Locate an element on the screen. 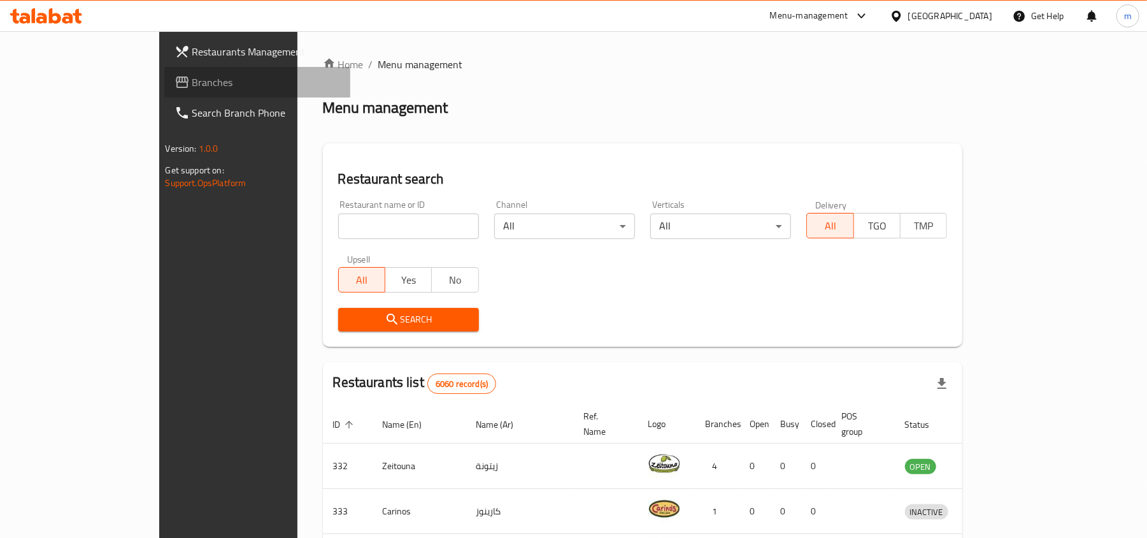 Image resolution: width=1147 pixels, height=538 pixels. span: Search is located at coordinates (408, 319).